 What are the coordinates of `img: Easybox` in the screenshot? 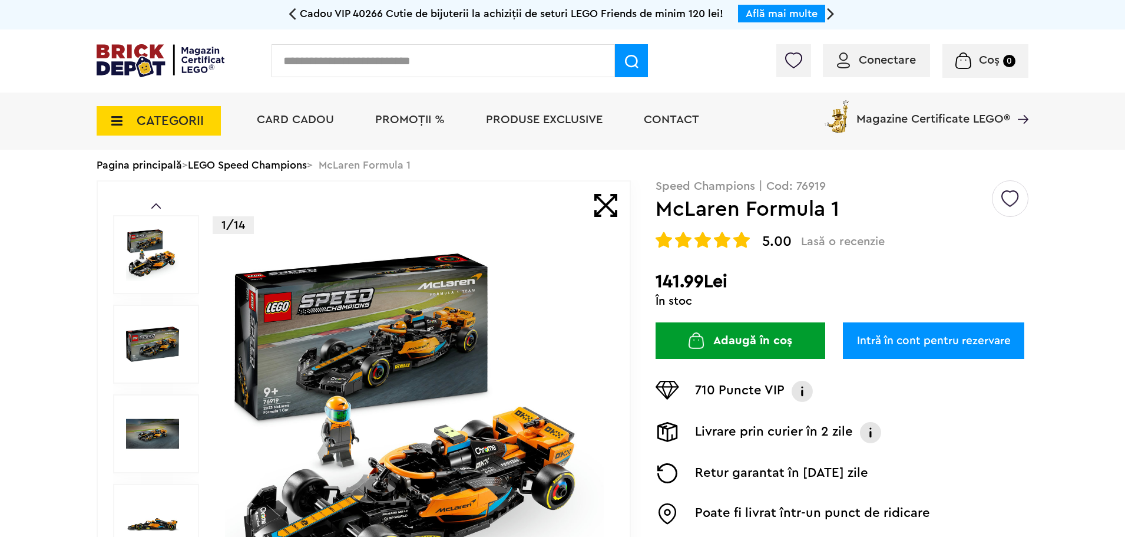 It's located at (668, 514).